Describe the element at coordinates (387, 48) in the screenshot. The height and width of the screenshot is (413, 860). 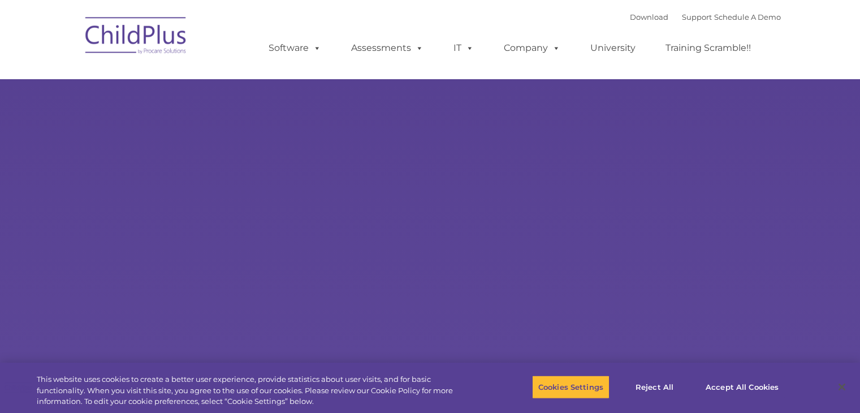
I see `a: Assessments` at that location.